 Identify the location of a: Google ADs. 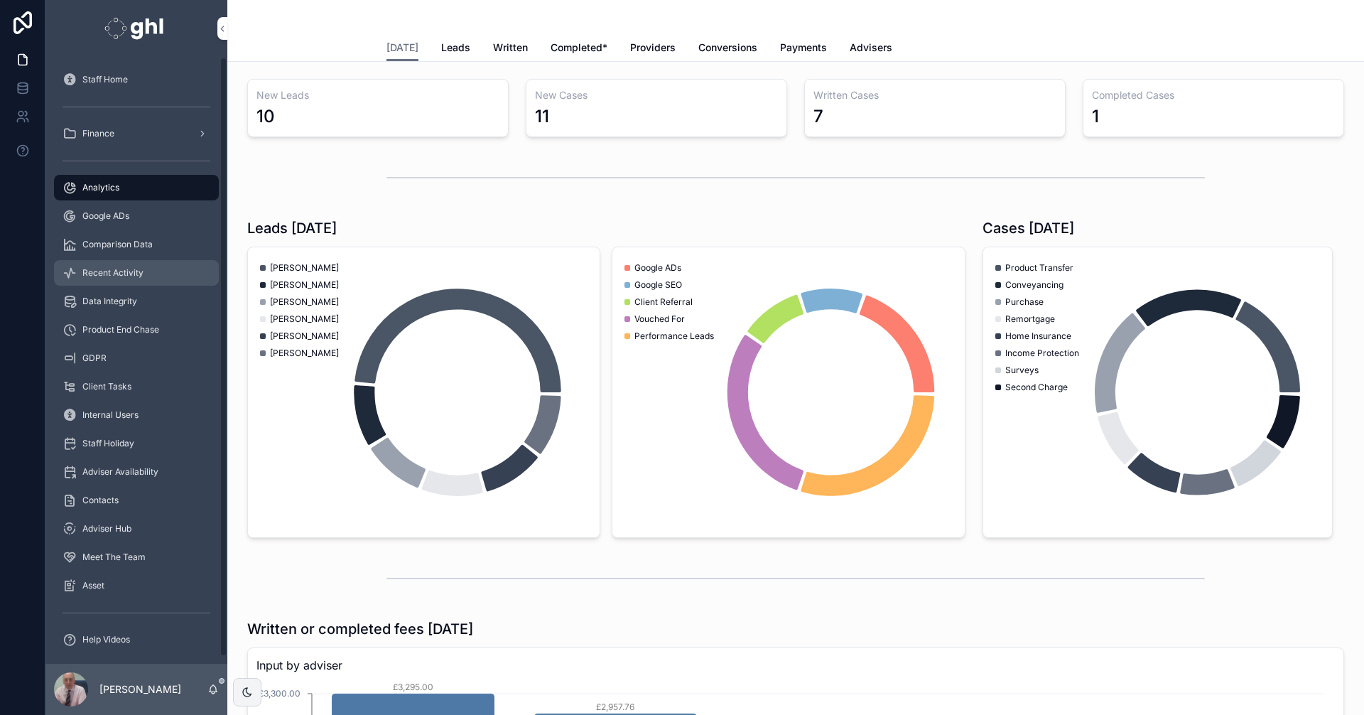
(136, 216).